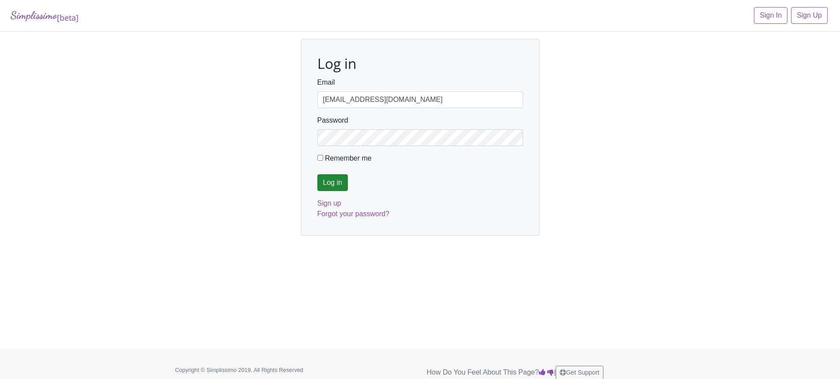 The height and width of the screenshot is (379, 840). I want to click on sub: [beta], so click(68, 18).